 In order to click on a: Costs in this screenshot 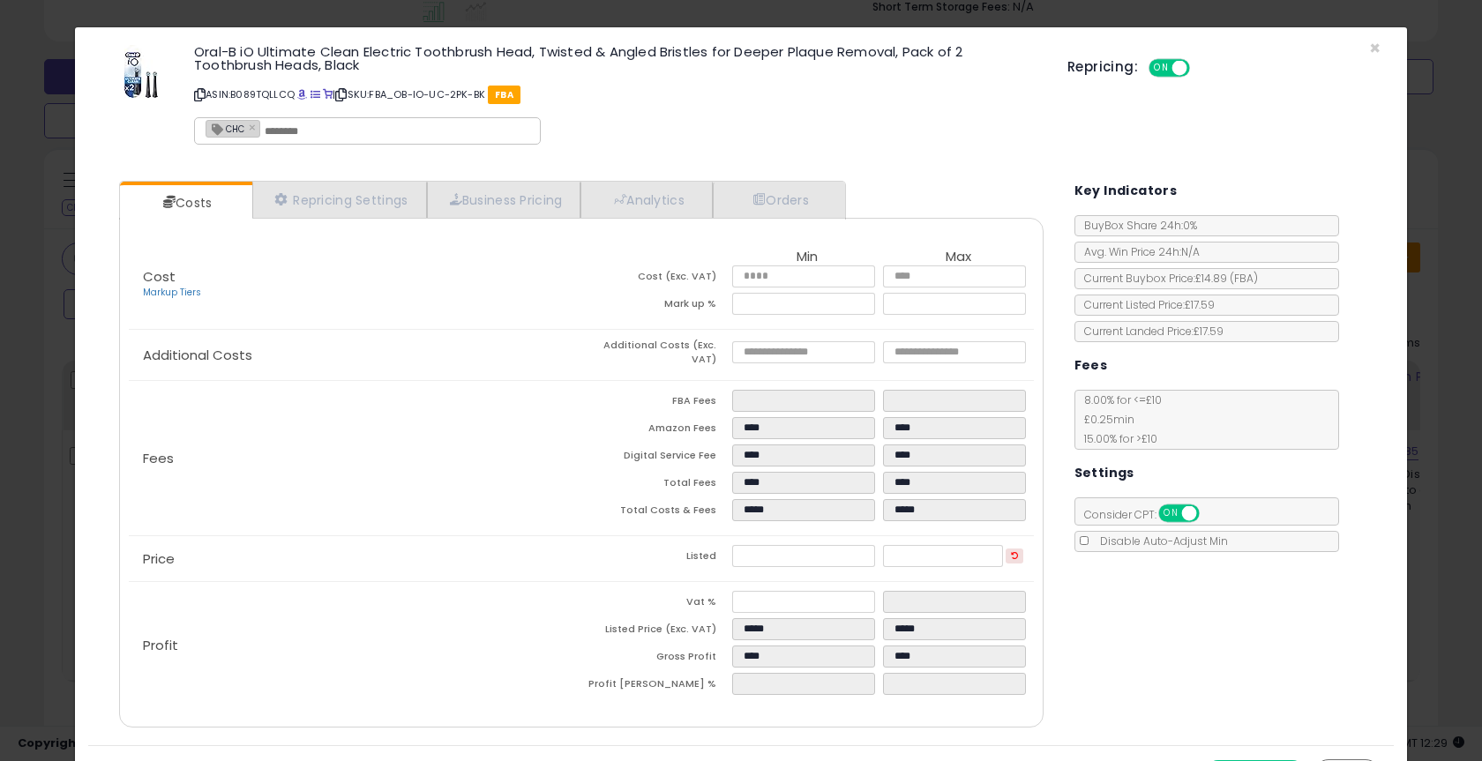, I will do `click(185, 203)`.